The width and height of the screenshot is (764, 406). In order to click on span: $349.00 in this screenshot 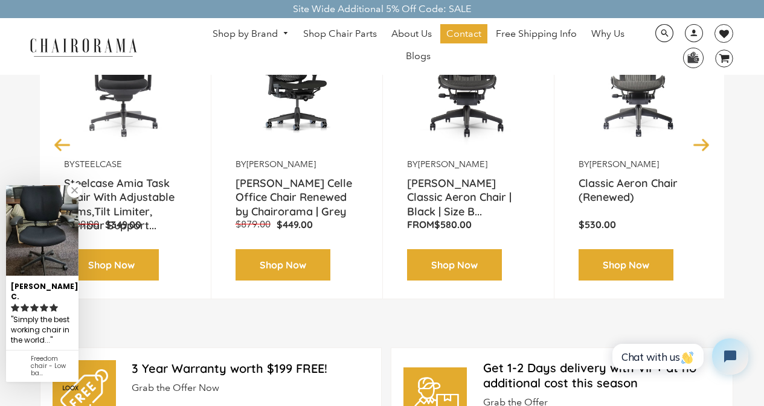, I will do `click(123, 225)`.